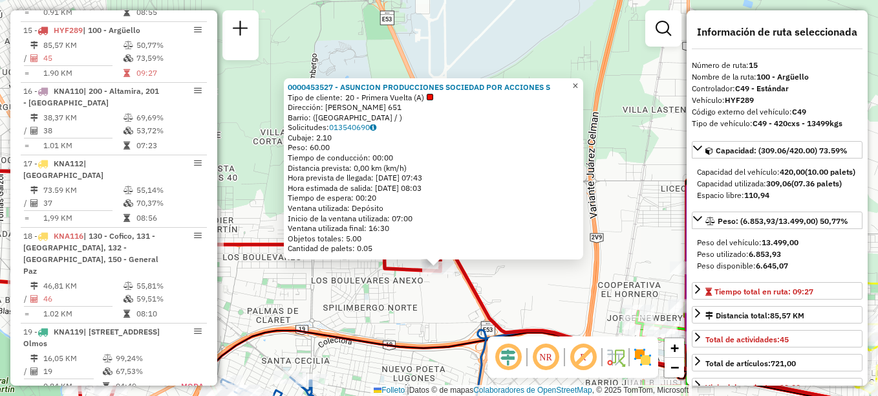 The image size is (878, 396). What do you see at coordinates (150, 130) in the screenshot?
I see `font: 53,72%` at bounding box center [150, 130].